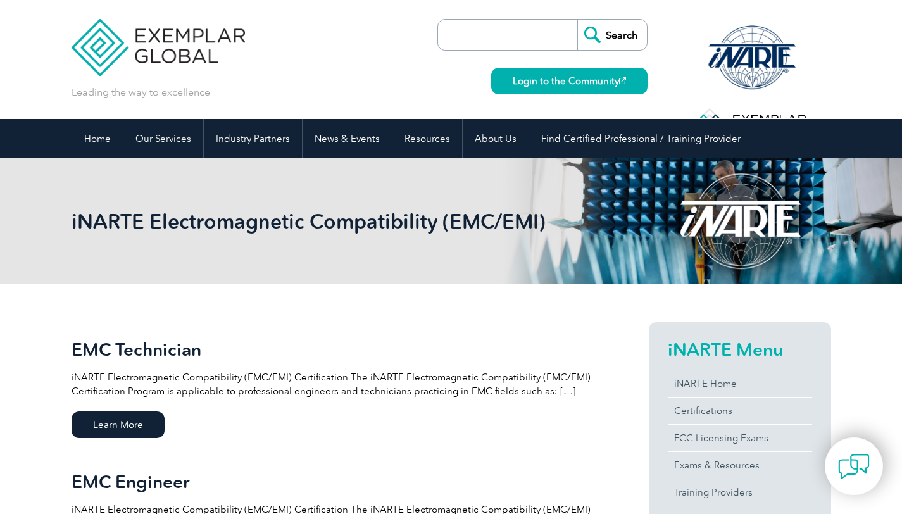  What do you see at coordinates (347, 139) in the screenshot?
I see `a: News & Events` at bounding box center [347, 139].